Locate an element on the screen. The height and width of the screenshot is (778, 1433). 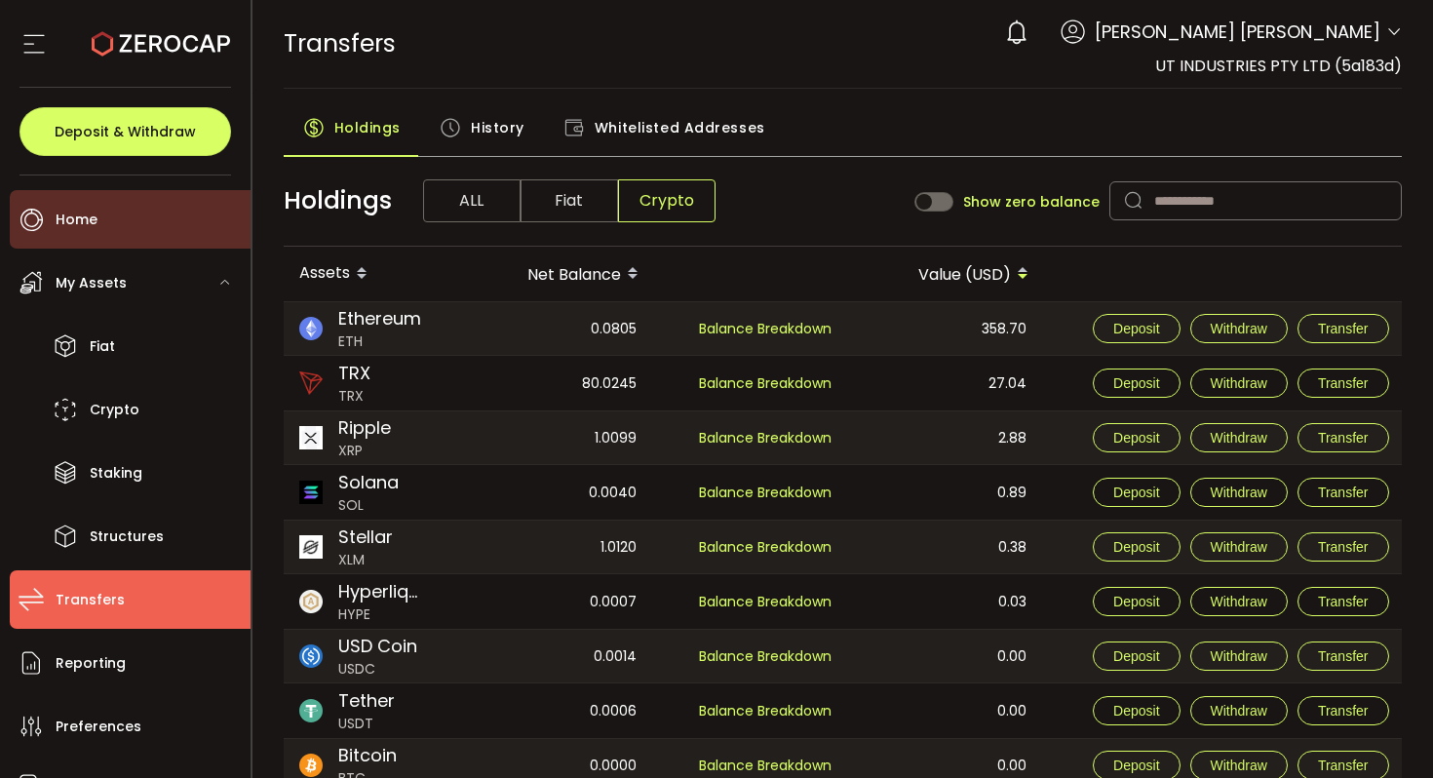
span: Home is located at coordinates (76, 219).